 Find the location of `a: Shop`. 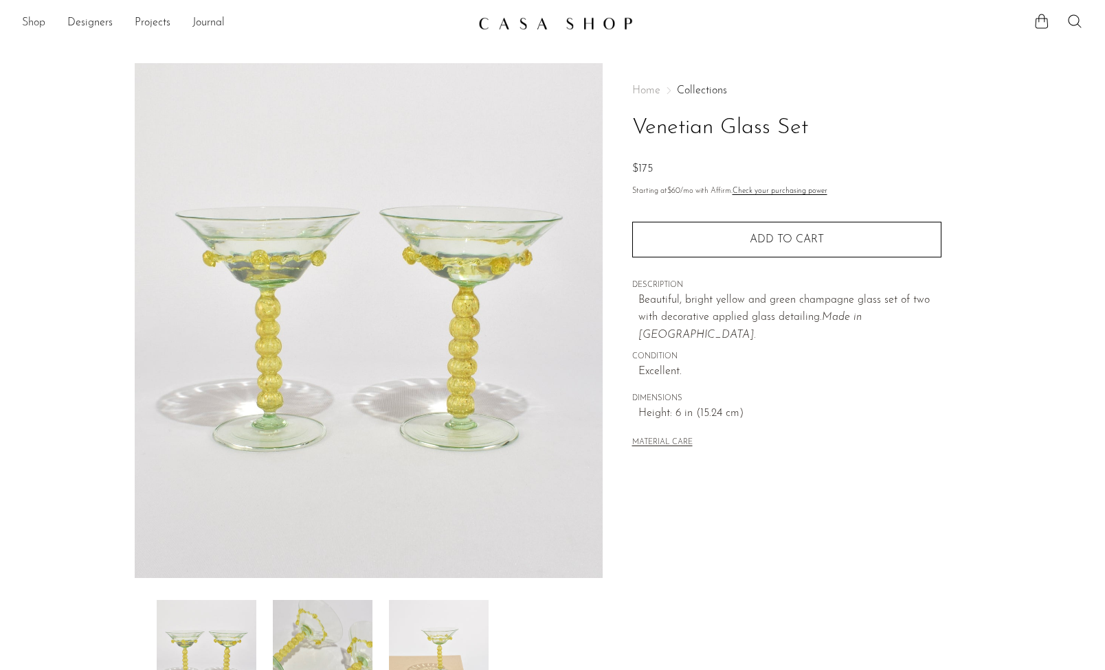

a: Shop is located at coordinates (34, 23).